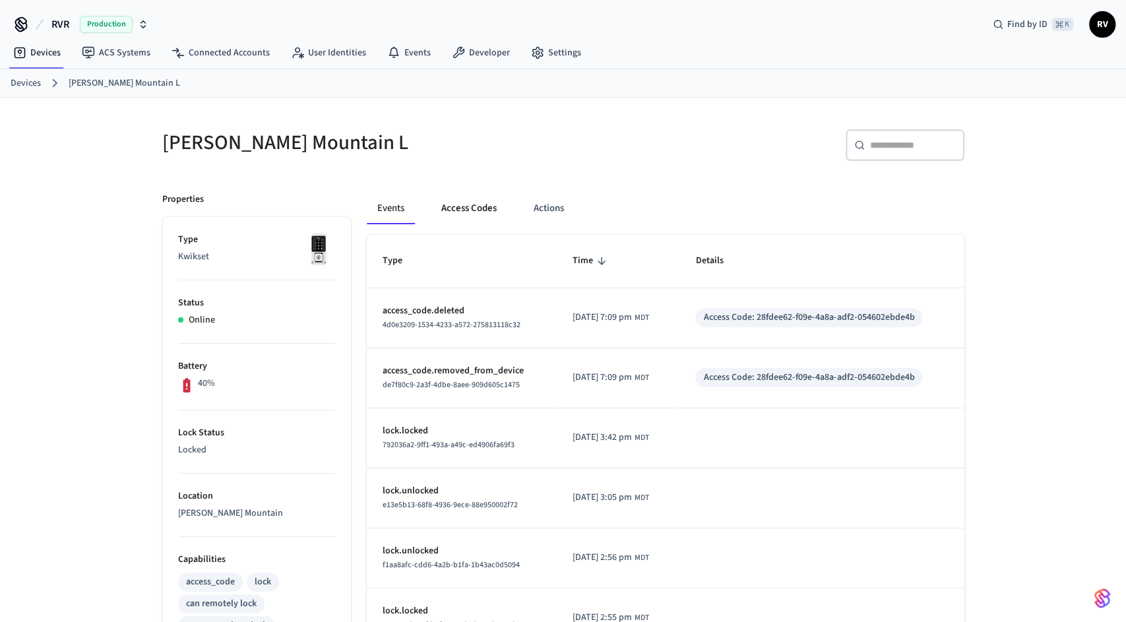 This screenshot has width=1126, height=622. What do you see at coordinates (409, 53) in the screenshot?
I see `a: Events` at bounding box center [409, 53].